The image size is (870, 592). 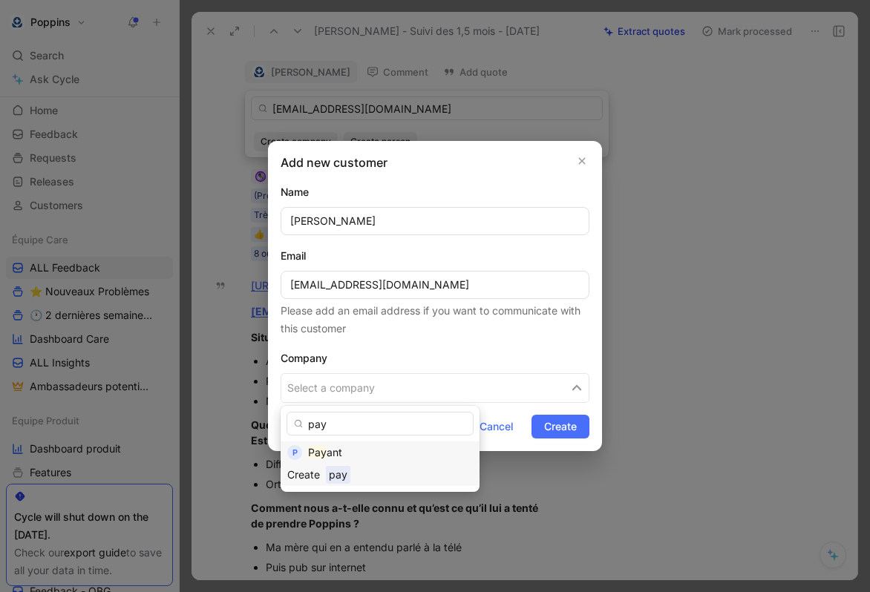 What do you see at coordinates (380, 424) in the screenshot?
I see `input: Search...` at bounding box center [380, 424].